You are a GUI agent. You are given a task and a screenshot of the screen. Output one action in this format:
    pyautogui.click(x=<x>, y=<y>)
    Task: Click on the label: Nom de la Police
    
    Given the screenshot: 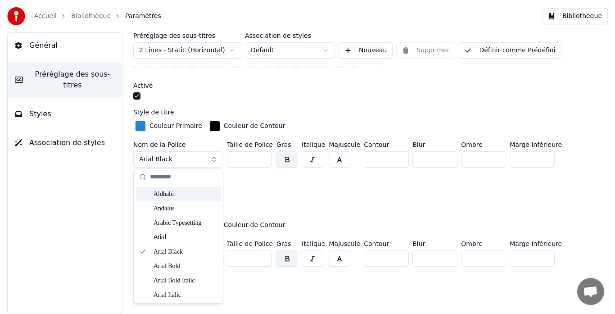 What is the action you would take?
    pyautogui.click(x=178, y=145)
    